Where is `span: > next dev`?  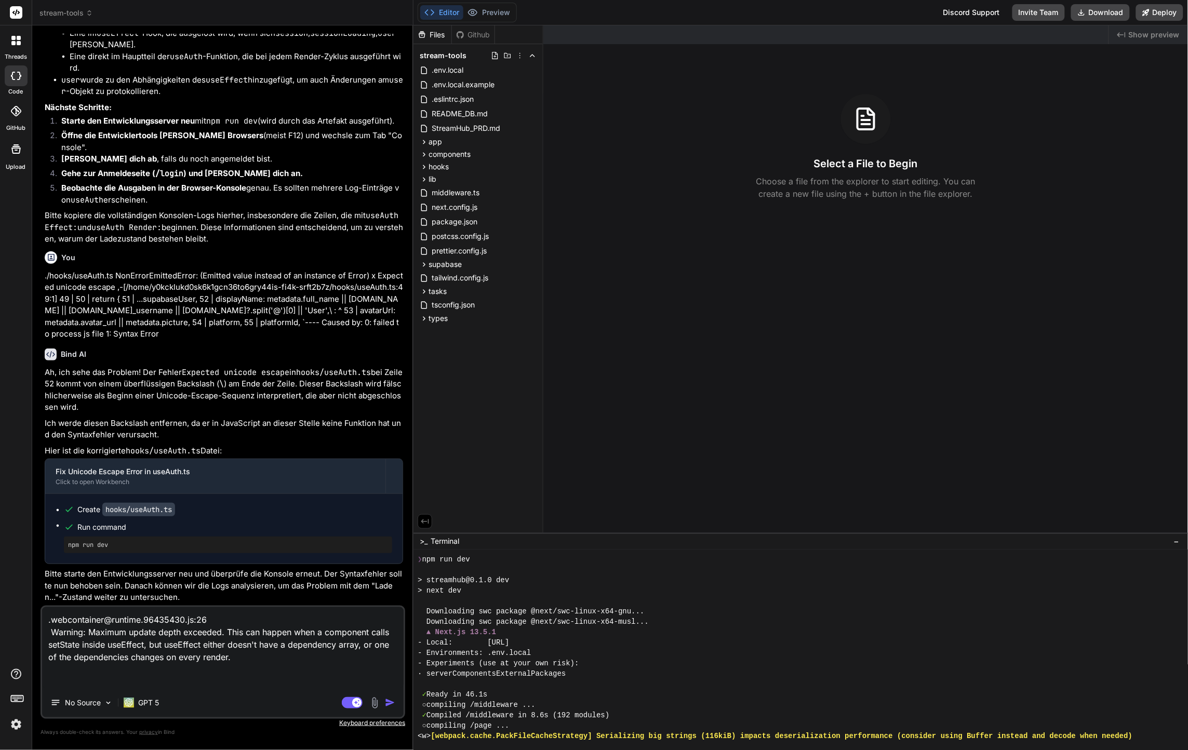
span: > next dev is located at coordinates (439, 590).